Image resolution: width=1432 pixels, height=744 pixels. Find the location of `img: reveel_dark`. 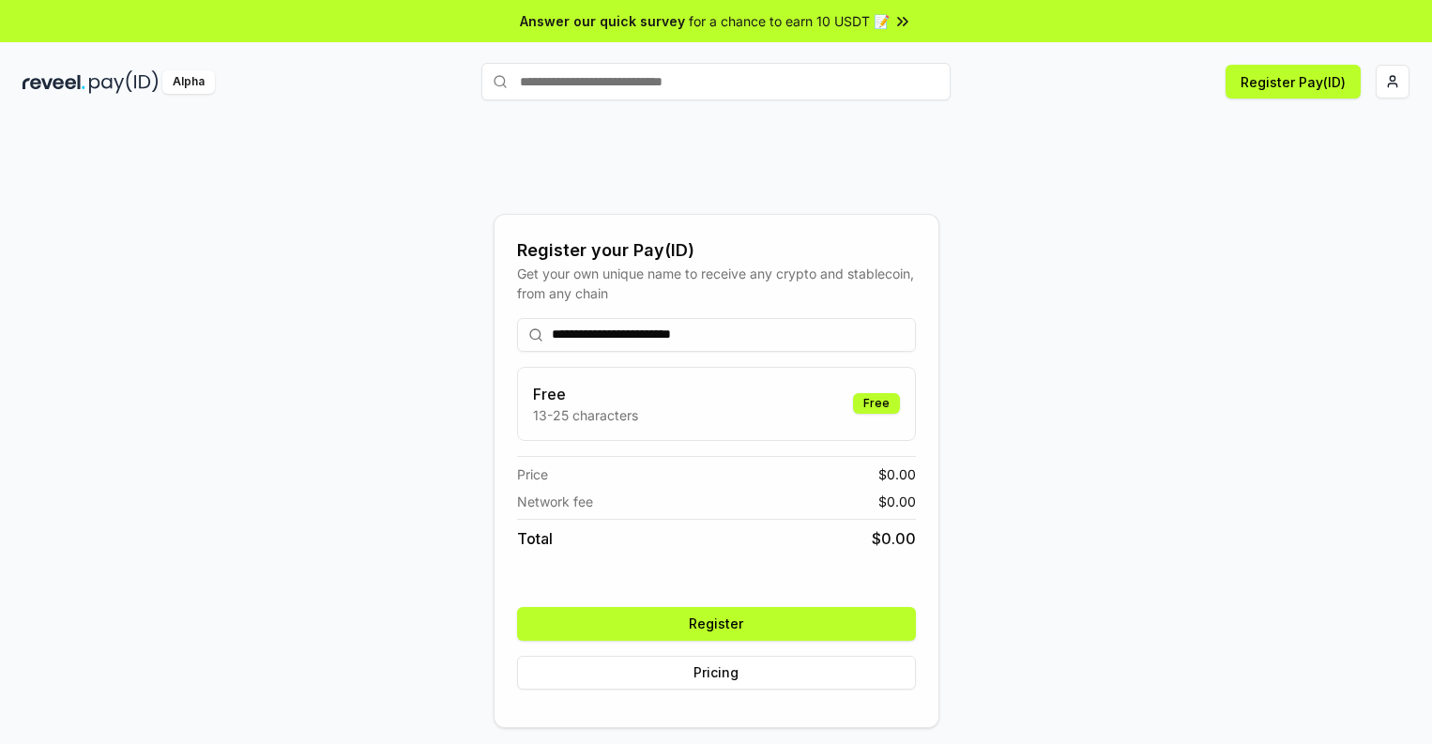

img: reveel_dark is located at coordinates (53, 82).